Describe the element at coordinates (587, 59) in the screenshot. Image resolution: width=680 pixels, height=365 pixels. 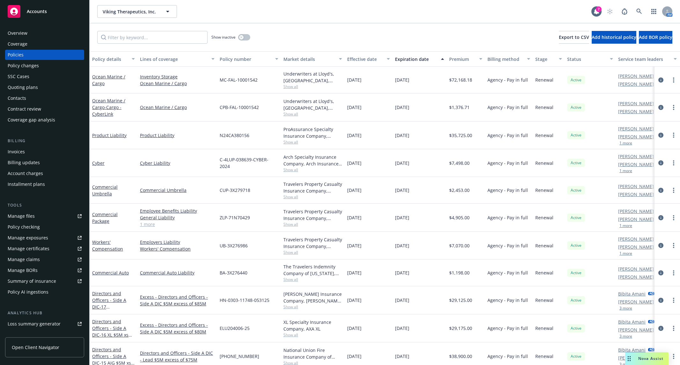
I see `div: Status` at that location.